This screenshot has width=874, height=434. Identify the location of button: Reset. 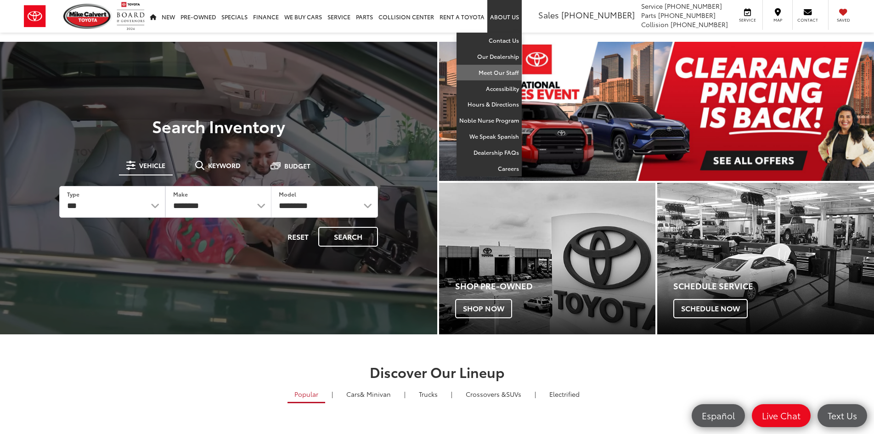
(298, 236).